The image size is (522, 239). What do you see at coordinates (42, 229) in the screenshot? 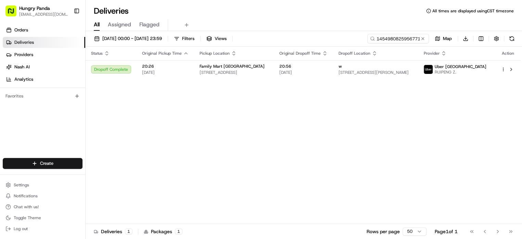
I see `button: Log out` at bounding box center [42, 229].